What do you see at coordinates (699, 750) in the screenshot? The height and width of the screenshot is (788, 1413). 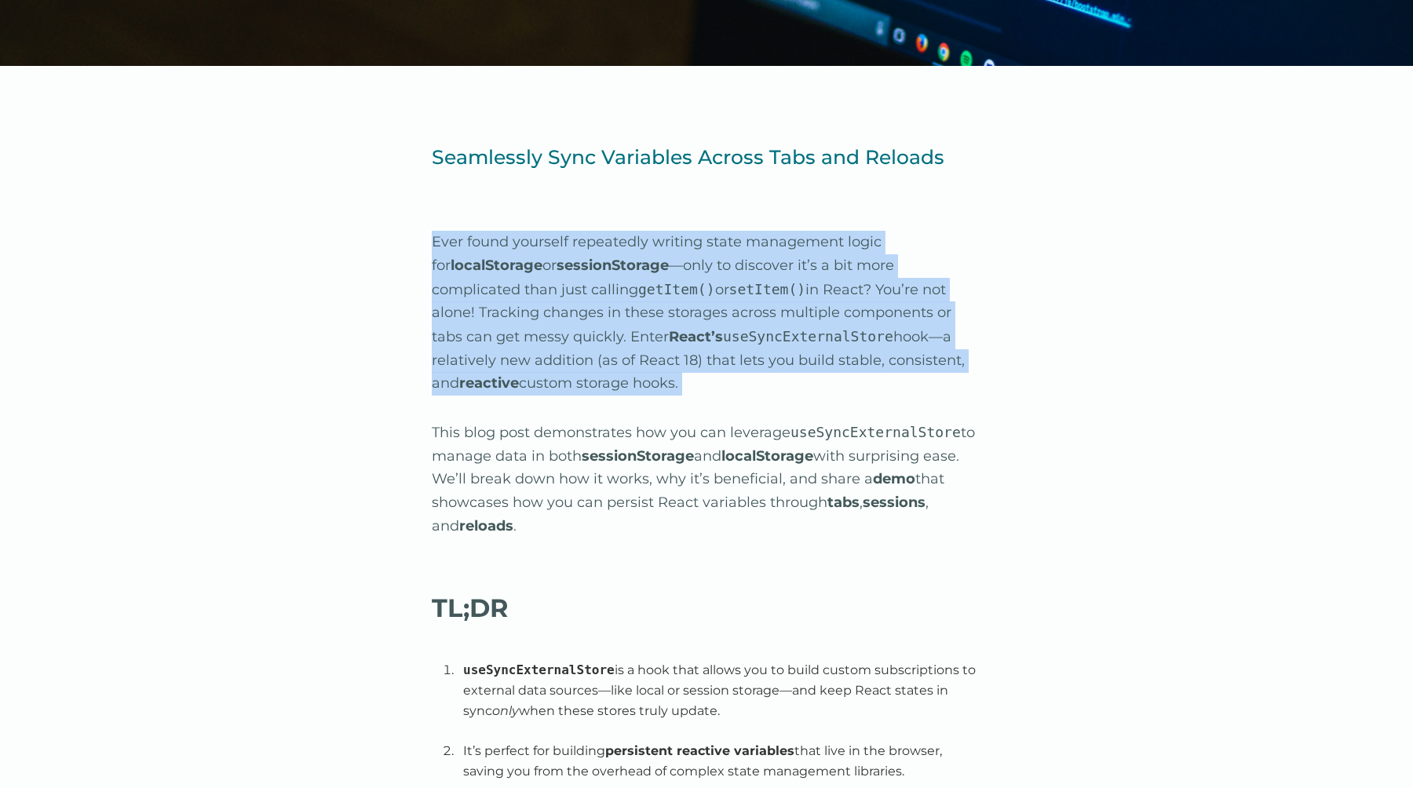 I see `strong: persistent reactive variables` at bounding box center [699, 750].